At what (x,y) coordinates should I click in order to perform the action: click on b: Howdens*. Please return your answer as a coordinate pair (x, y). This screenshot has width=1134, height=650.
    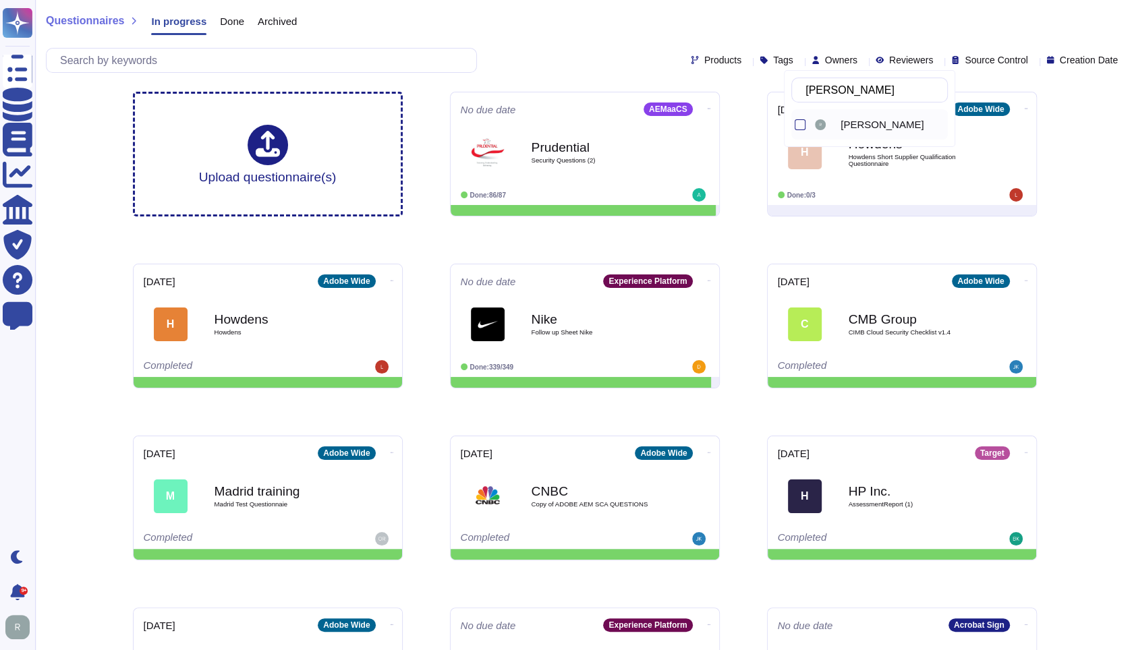
    Looking at the image, I should click on (916, 144).